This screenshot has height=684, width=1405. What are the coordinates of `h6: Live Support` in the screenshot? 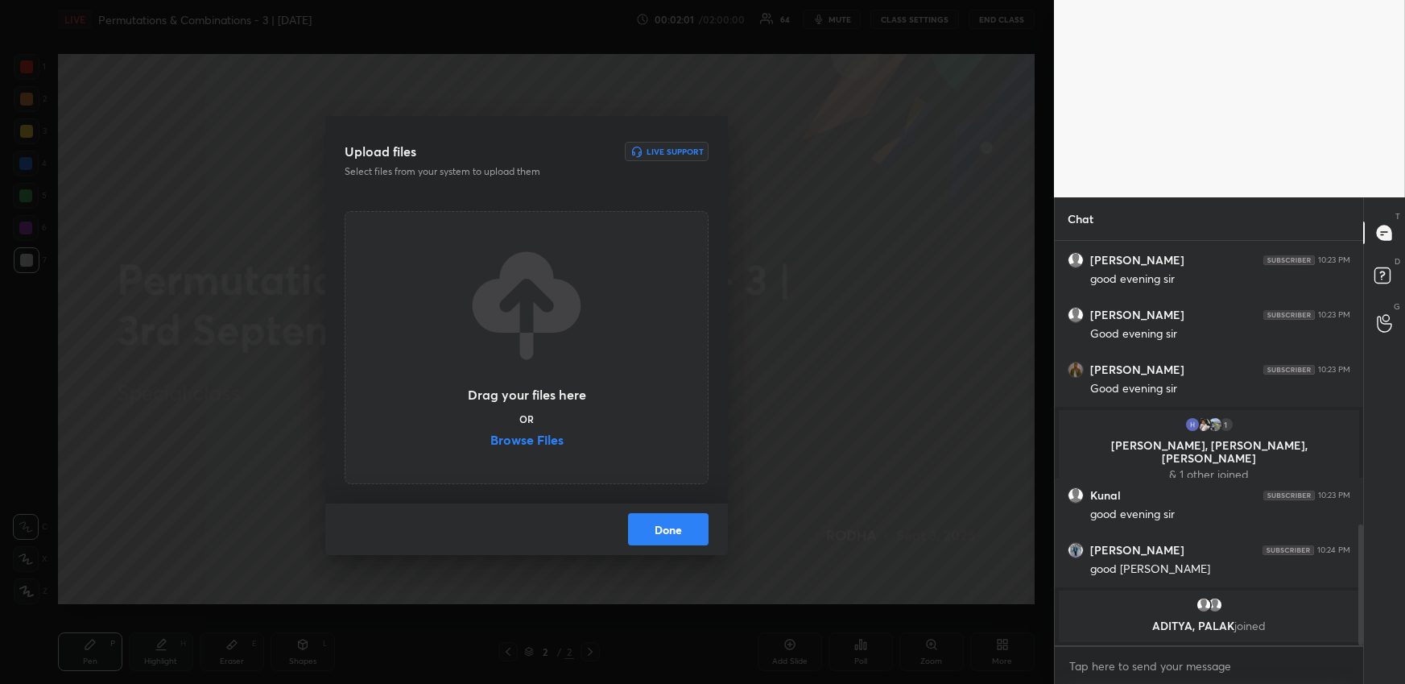 It's located at (675, 151).